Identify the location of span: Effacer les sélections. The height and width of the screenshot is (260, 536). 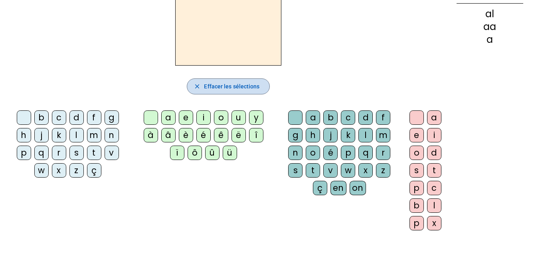
(232, 86).